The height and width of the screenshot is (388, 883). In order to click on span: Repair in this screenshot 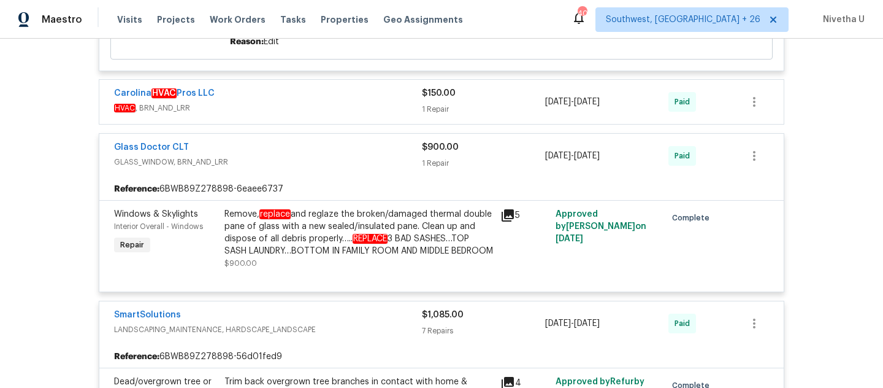, I will do `click(132, 245)`.